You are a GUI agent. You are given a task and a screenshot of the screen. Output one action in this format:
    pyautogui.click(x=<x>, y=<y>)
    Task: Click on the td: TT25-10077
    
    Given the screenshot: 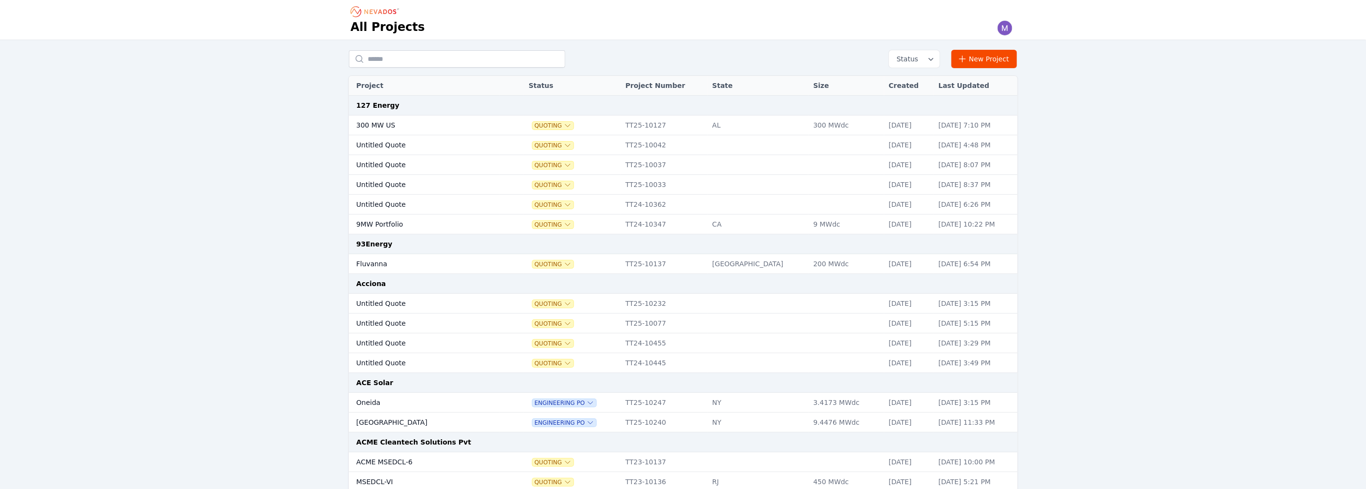 What is the action you would take?
    pyautogui.click(x=664, y=323)
    